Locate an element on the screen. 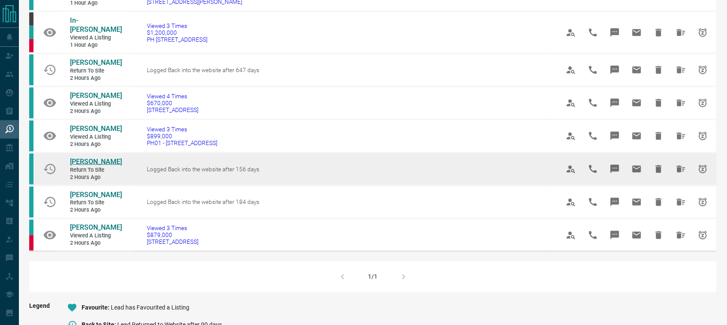  span: Logged Back into the website after 647 days is located at coordinates (203, 70).